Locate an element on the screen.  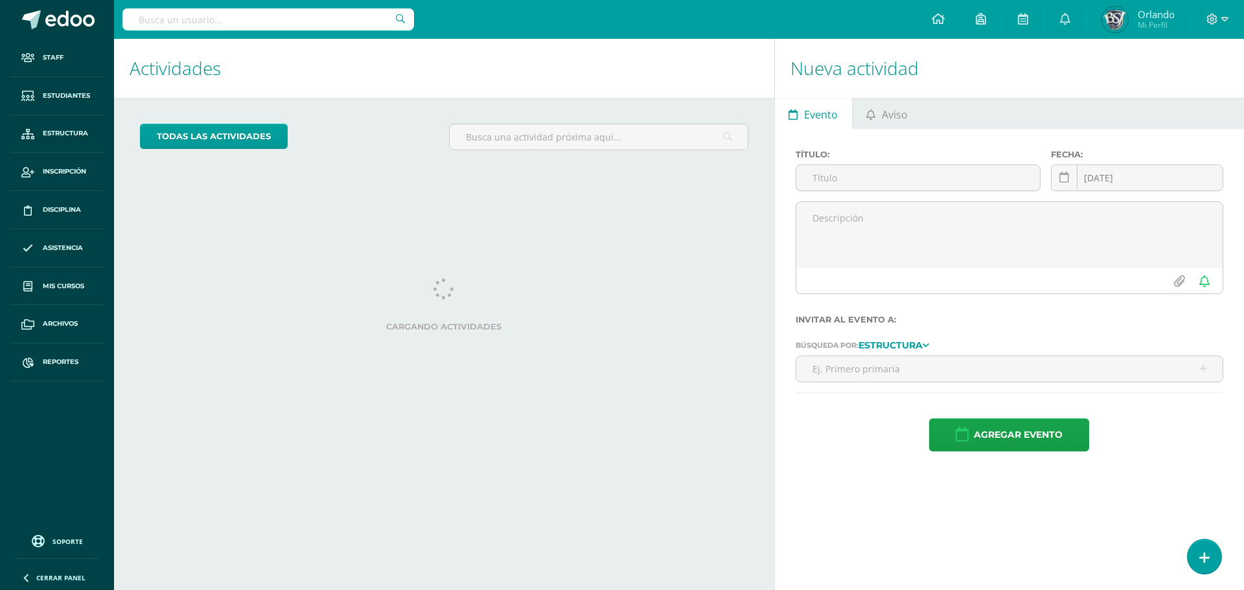
label: Fecha: is located at coordinates (1137, 154).